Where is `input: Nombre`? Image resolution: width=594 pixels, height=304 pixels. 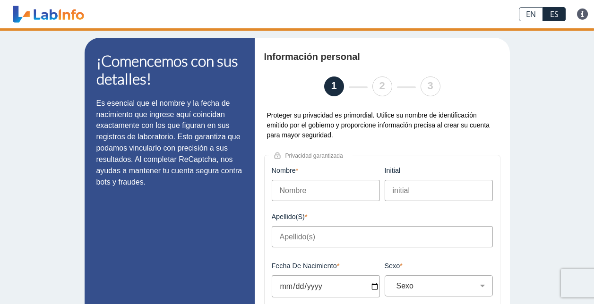
input: Nombre is located at coordinates (326, 190).